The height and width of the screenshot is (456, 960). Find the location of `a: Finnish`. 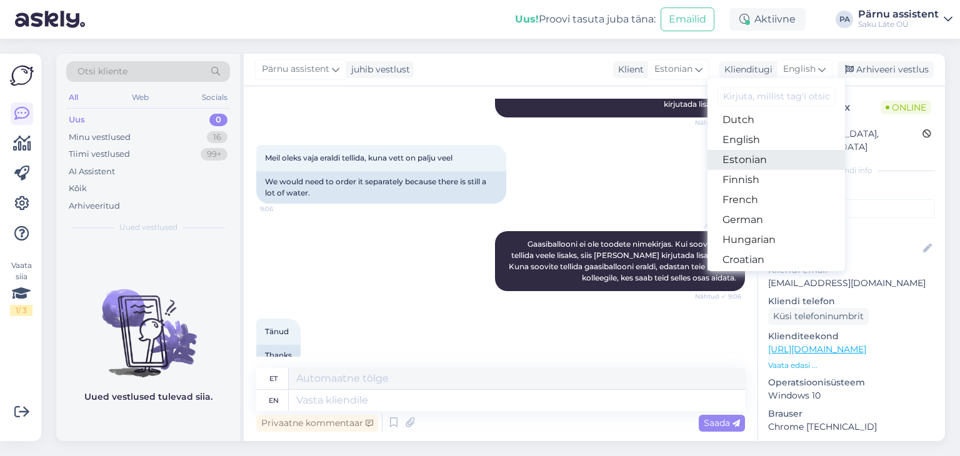

a: Finnish is located at coordinates (776, 180).